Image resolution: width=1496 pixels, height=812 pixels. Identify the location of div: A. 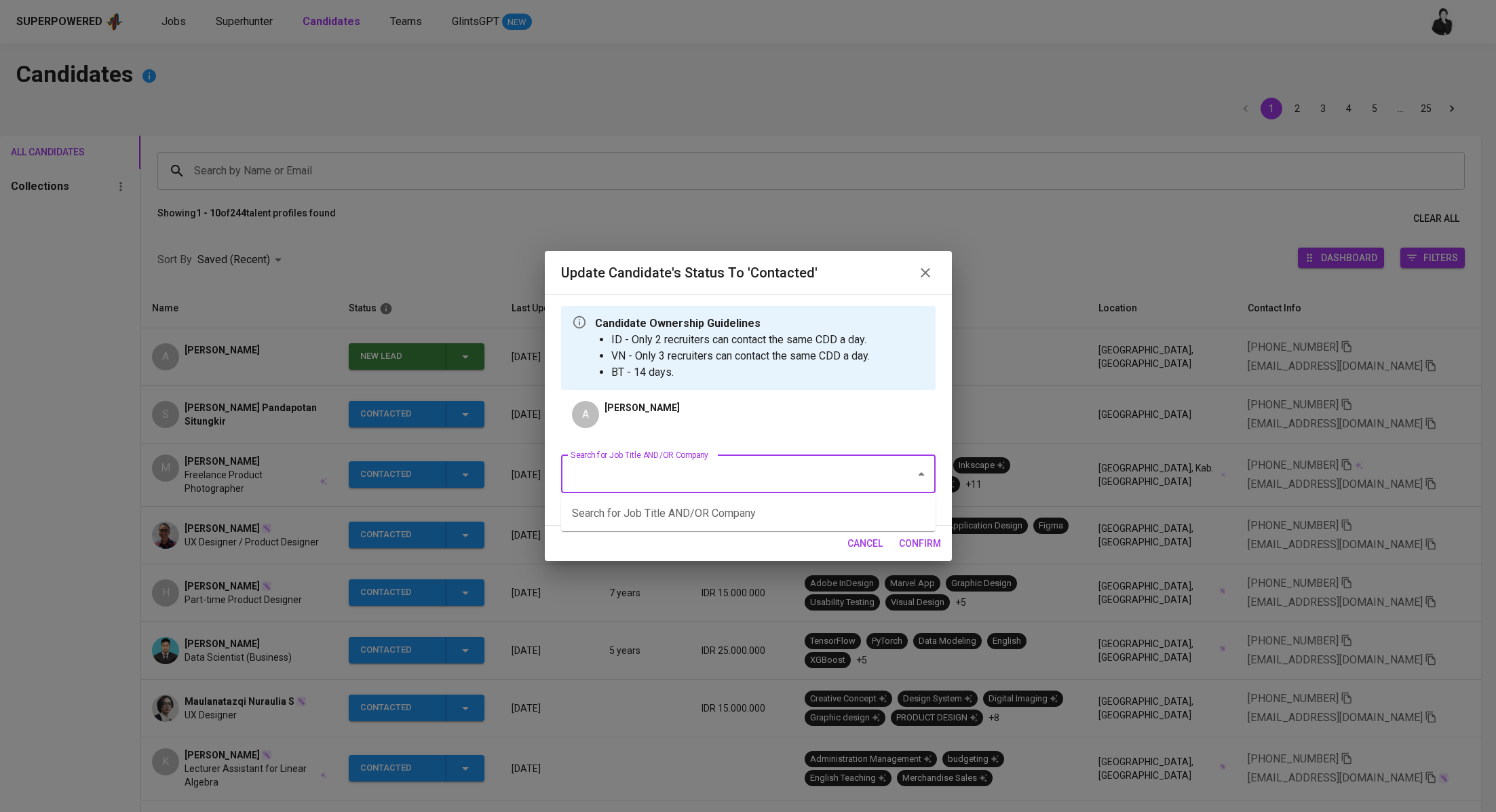
(585, 414).